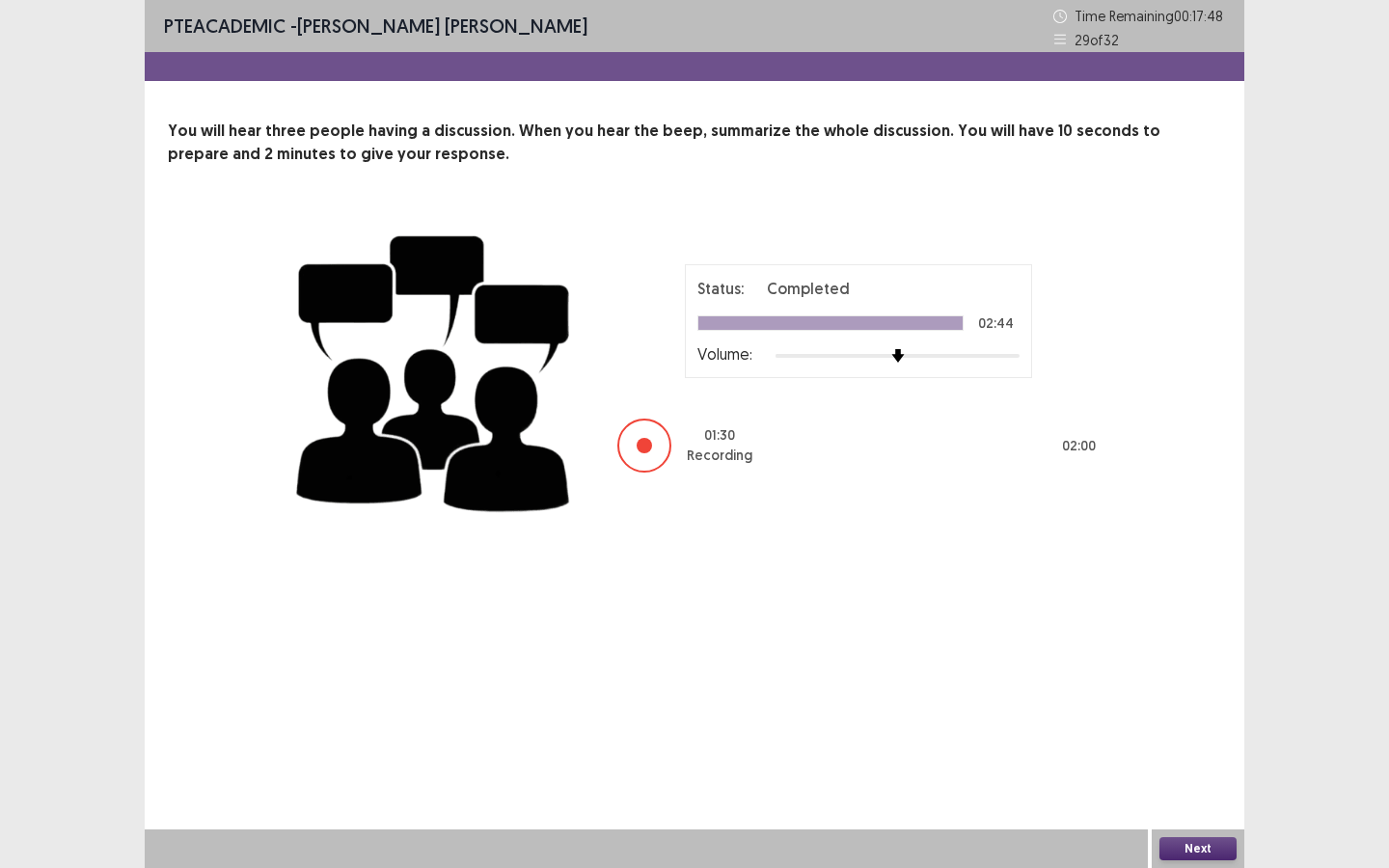 This screenshot has height=868, width=1389. What do you see at coordinates (719, 455) in the screenshot?
I see `p: Recording` at bounding box center [719, 455].